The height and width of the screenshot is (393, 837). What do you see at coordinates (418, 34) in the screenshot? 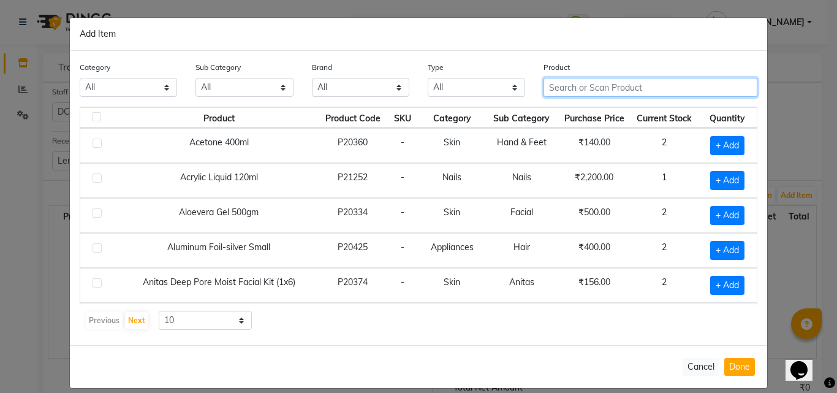
I see `div: Add Item` at bounding box center [418, 34].